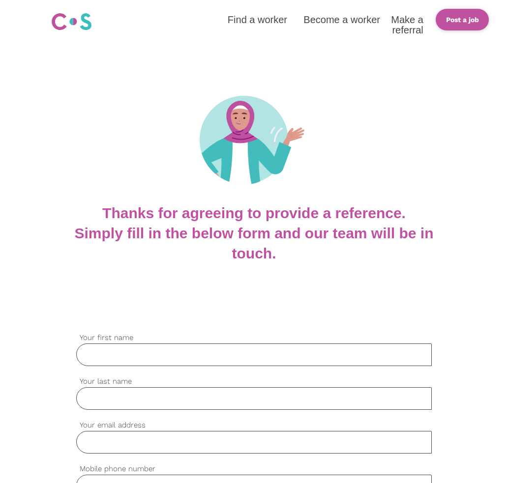 Image resolution: width=508 pixels, height=483 pixels. I want to click on label: Mobile phone number, so click(254, 469).